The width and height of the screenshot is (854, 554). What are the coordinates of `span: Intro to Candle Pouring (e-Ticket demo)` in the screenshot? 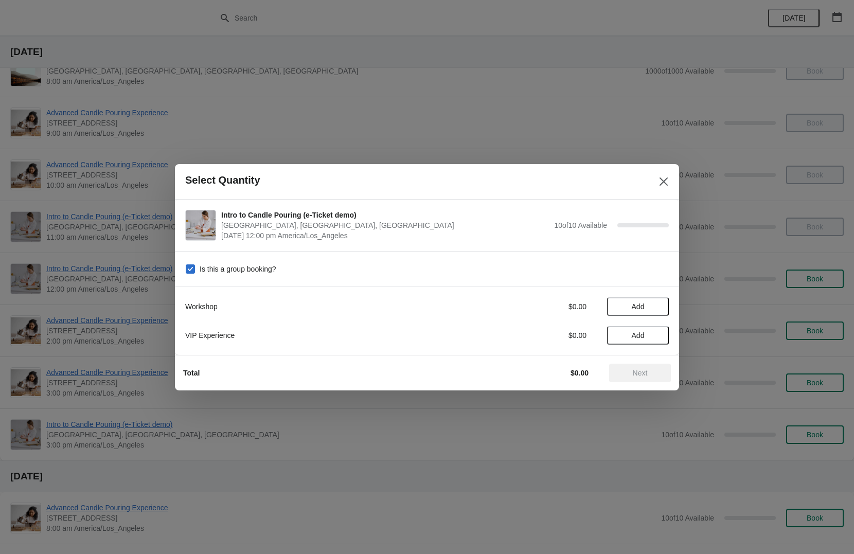 It's located at (385, 215).